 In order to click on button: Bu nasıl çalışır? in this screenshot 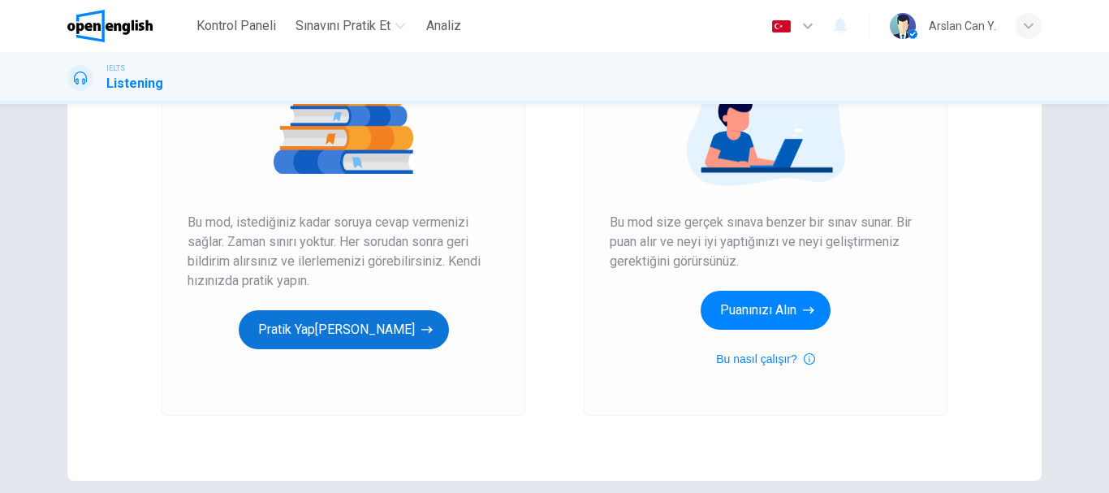, I will do `click(765, 359)`.